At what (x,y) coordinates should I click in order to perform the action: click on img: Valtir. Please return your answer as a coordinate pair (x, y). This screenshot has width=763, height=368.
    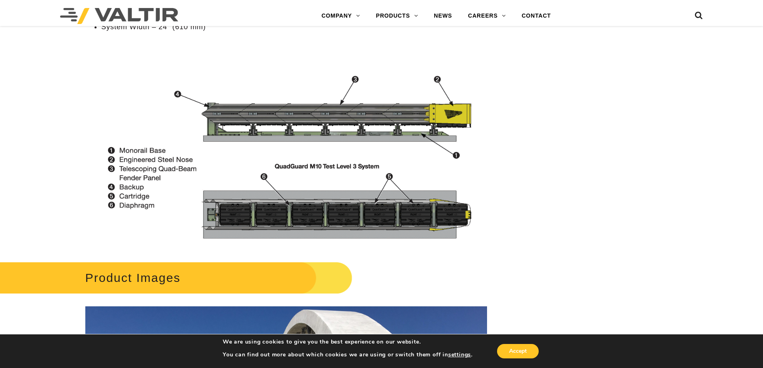
    Looking at the image, I should click on (119, 16).